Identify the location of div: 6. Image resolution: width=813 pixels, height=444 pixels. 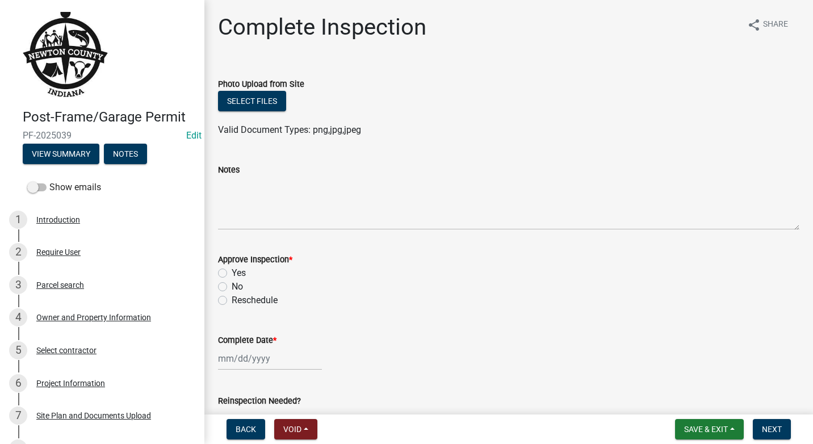
(18, 383).